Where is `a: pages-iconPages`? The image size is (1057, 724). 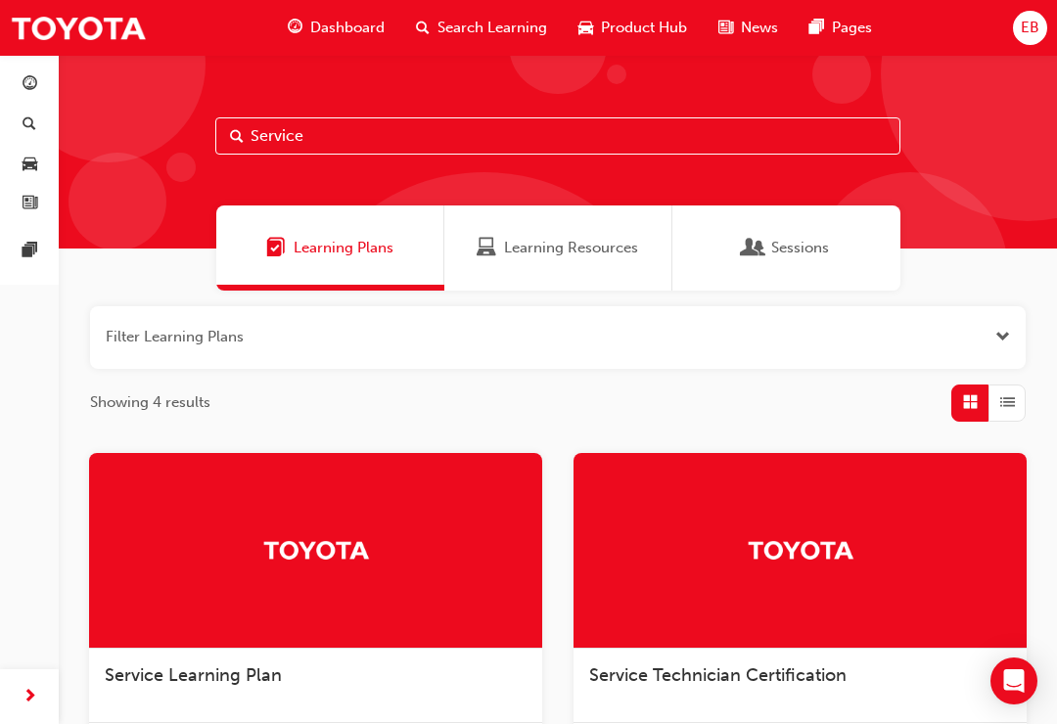 a: pages-iconPages is located at coordinates (840, 27).